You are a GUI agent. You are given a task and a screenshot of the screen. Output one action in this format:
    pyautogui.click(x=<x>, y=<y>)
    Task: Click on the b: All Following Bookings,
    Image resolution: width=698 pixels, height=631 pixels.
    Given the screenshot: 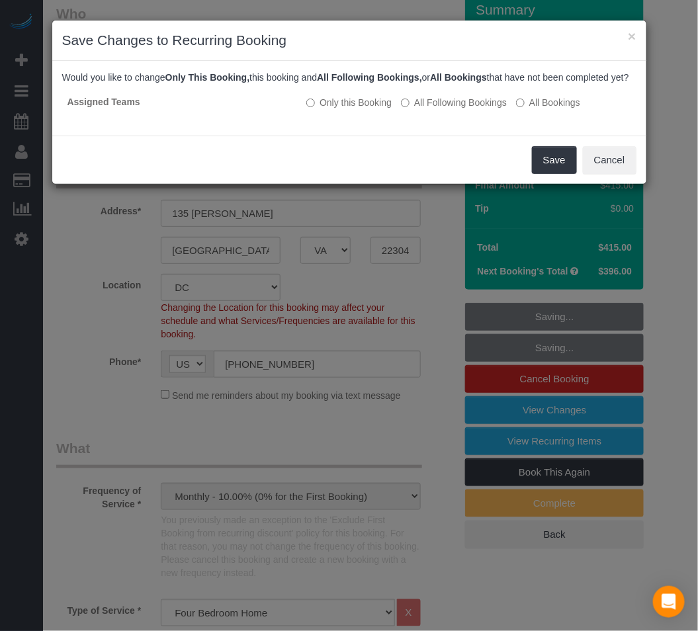 What is the action you would take?
    pyautogui.click(x=369, y=77)
    